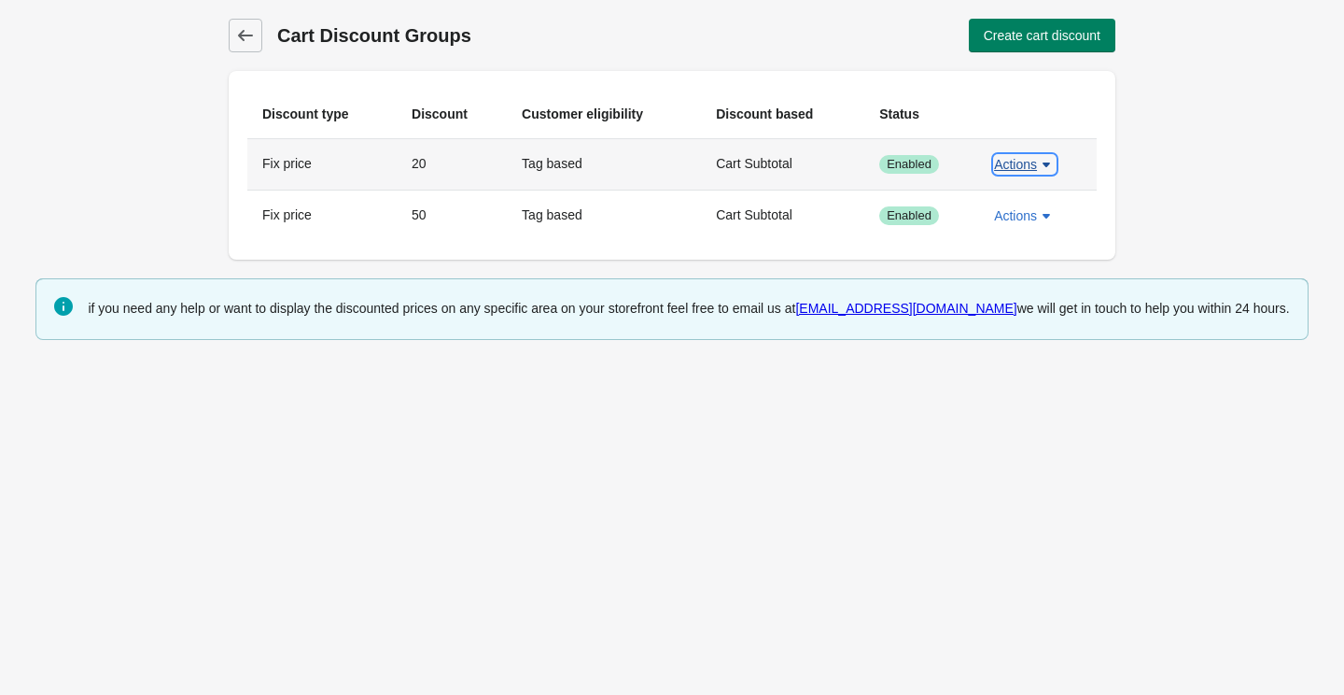 Image resolution: width=1344 pixels, height=695 pixels. Describe the element at coordinates (440, 114) in the screenshot. I see `span: Discount` at that location.